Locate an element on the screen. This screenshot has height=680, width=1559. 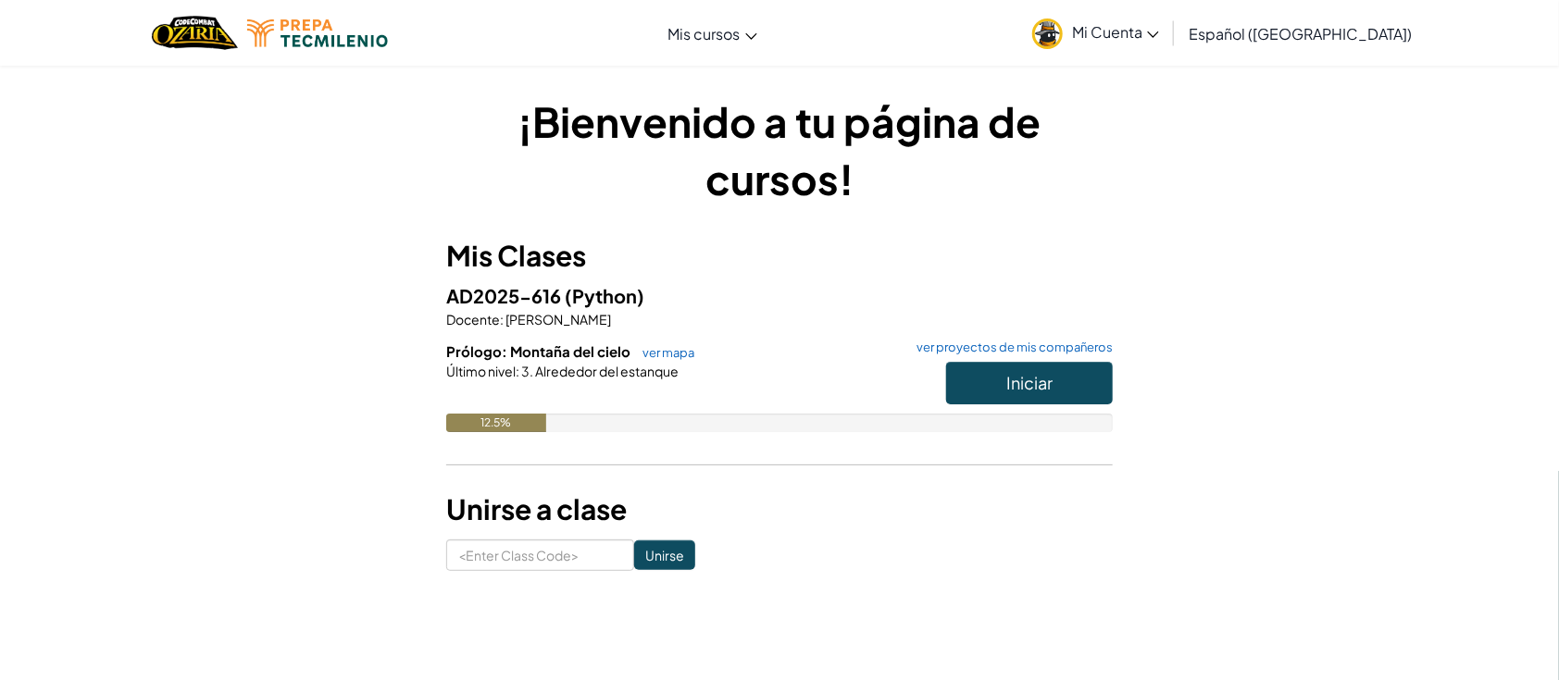
span: AD2025-616 is located at coordinates (505, 295).